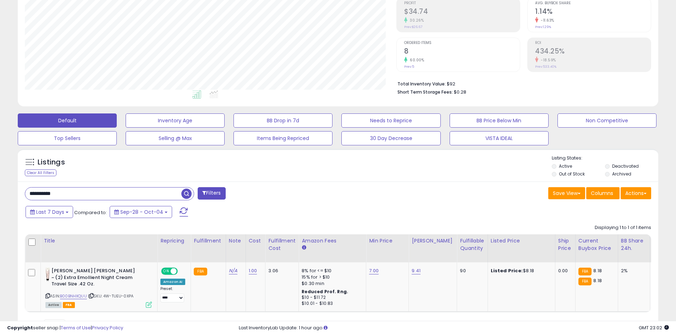 The image size is (676, 335). Describe the element at coordinates (236, 241) in the screenshot. I see `div: Note` at that location.